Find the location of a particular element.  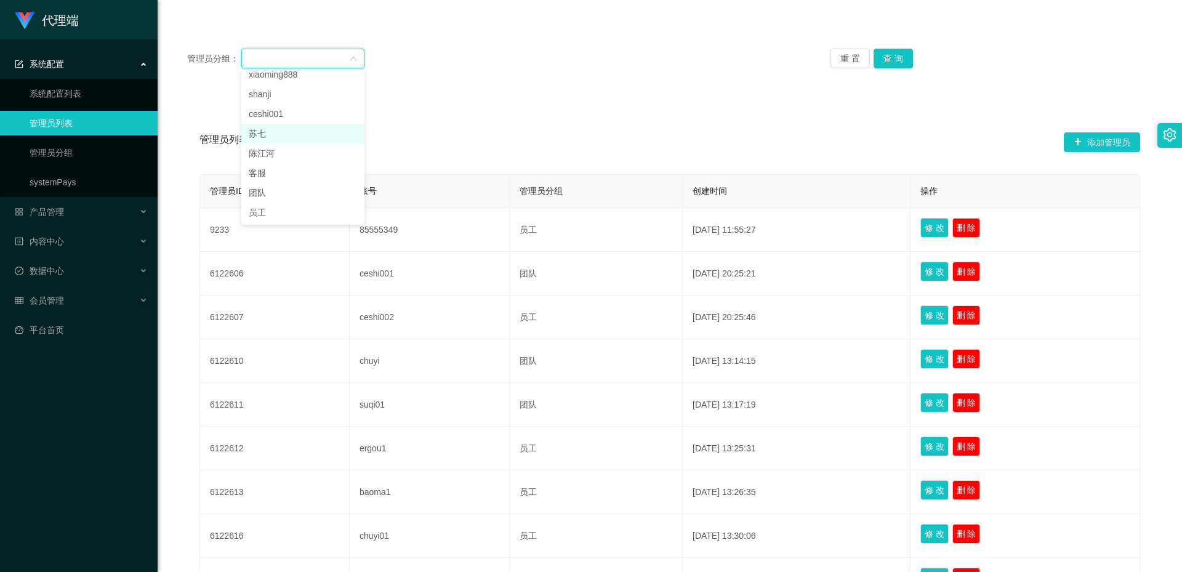

a: 管理员分组 is located at coordinates (89, 153).